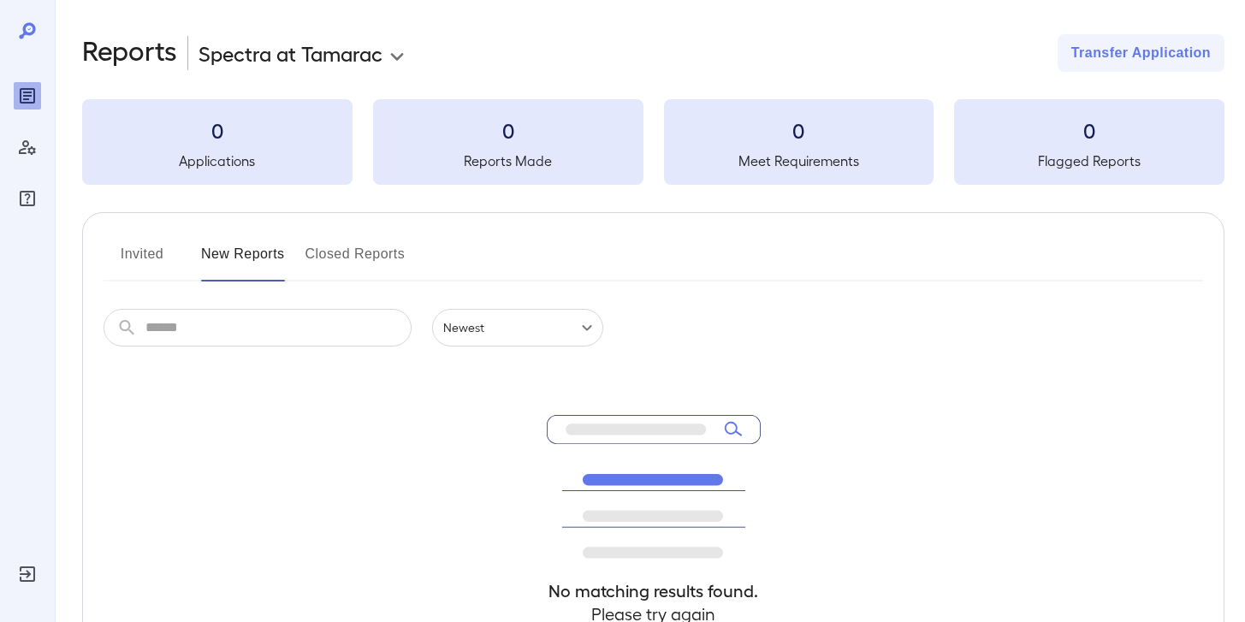 This screenshot has width=1245, height=622. I want to click on button: Closed Reports, so click(355, 261).